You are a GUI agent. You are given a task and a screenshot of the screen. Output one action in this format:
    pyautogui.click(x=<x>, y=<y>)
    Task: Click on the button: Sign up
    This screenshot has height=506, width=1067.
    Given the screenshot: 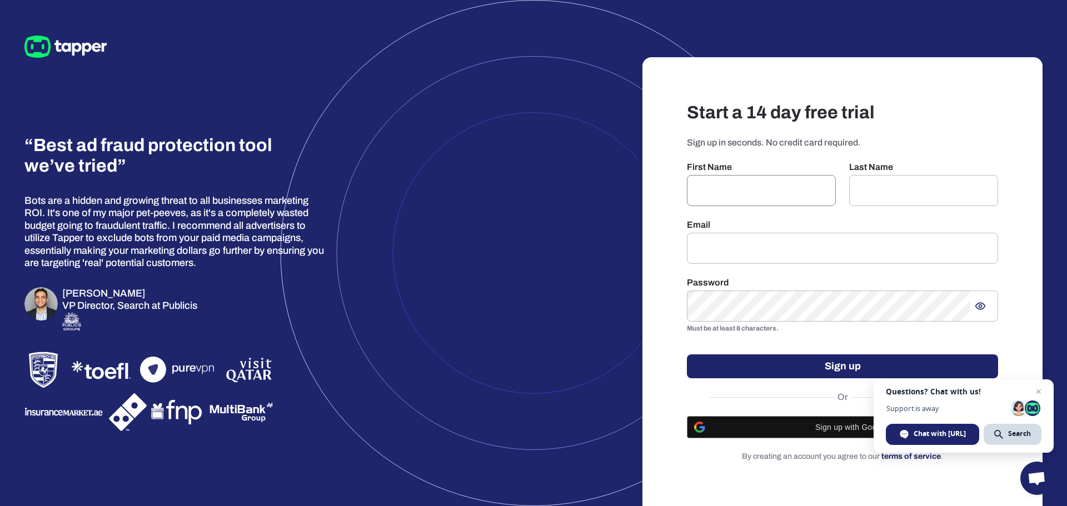 What is the action you would take?
    pyautogui.click(x=843, y=366)
    